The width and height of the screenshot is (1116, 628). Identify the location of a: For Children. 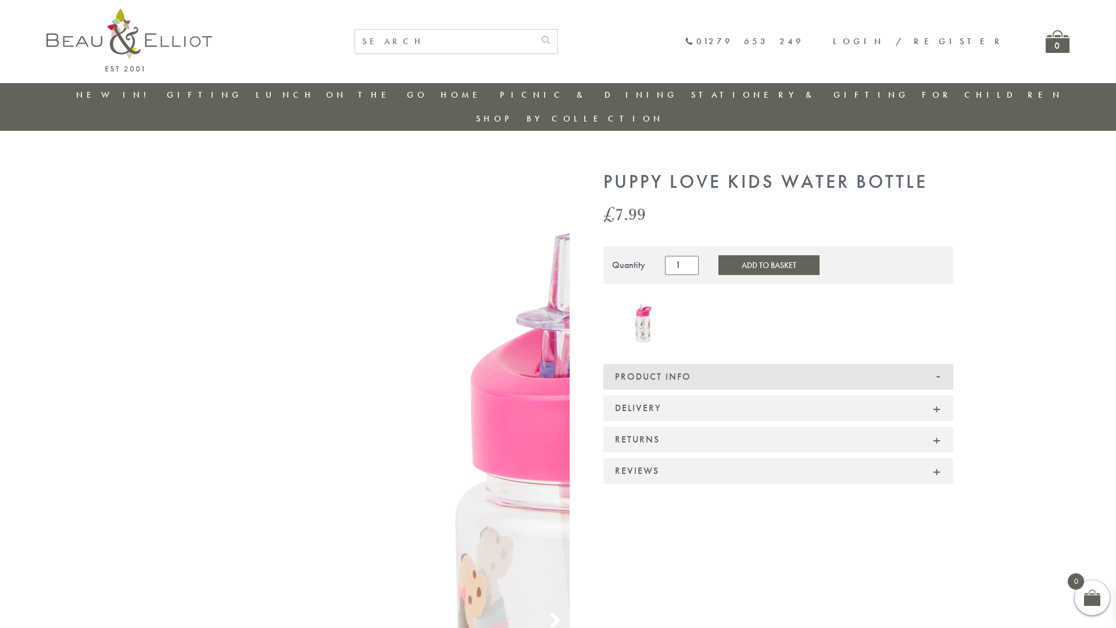
(992, 95).